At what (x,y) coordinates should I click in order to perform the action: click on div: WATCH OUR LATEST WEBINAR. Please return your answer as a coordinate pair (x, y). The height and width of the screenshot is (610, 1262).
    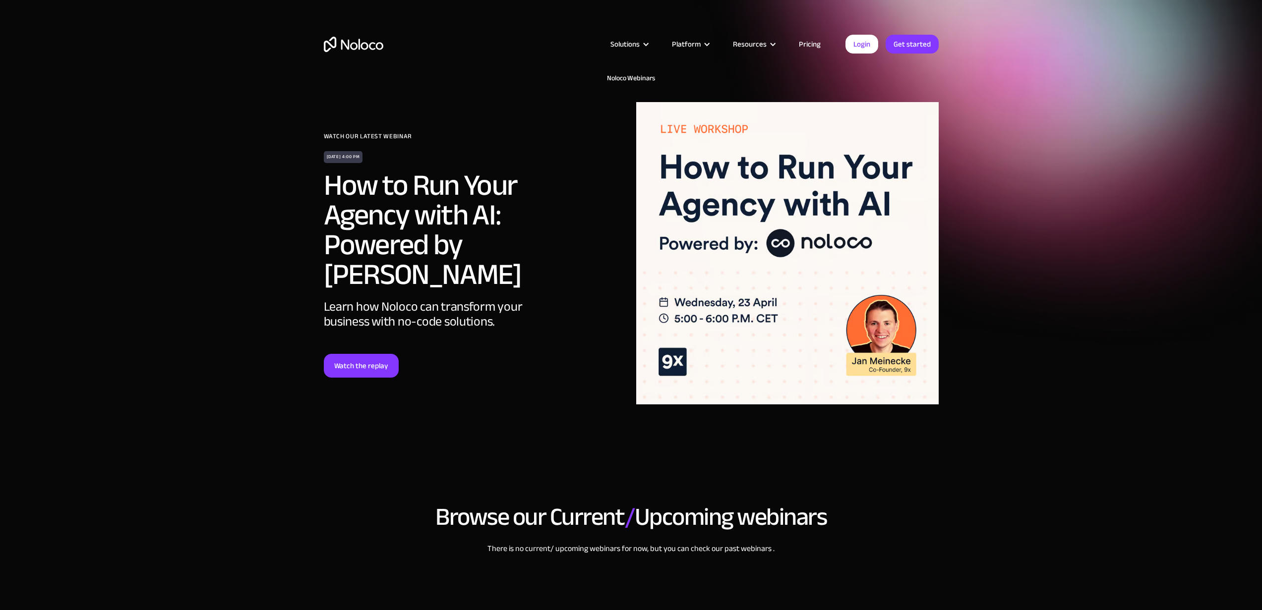
    Looking at the image, I should click on (475, 136).